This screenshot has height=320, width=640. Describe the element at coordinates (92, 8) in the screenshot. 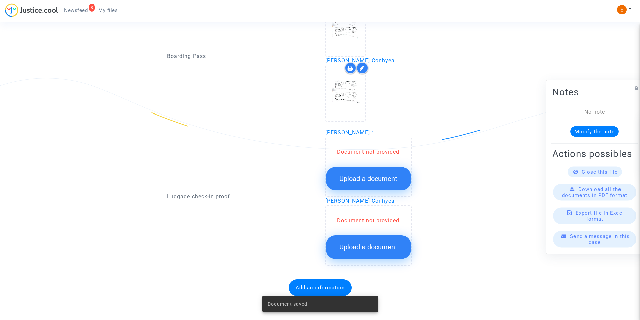

I see `div: 8` at that location.